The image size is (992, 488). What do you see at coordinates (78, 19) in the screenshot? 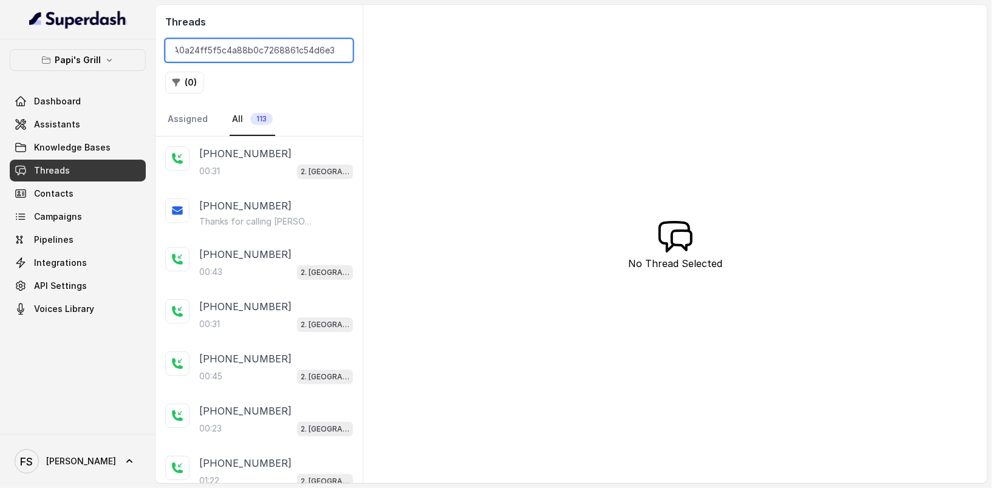
I see `img: light.svg` at bounding box center [78, 19].